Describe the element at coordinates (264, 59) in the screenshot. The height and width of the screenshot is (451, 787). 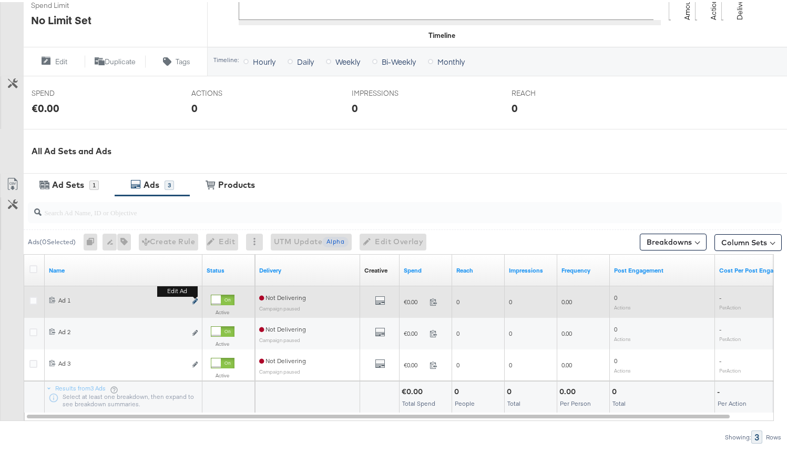
I see `span: Hourly` at that location.